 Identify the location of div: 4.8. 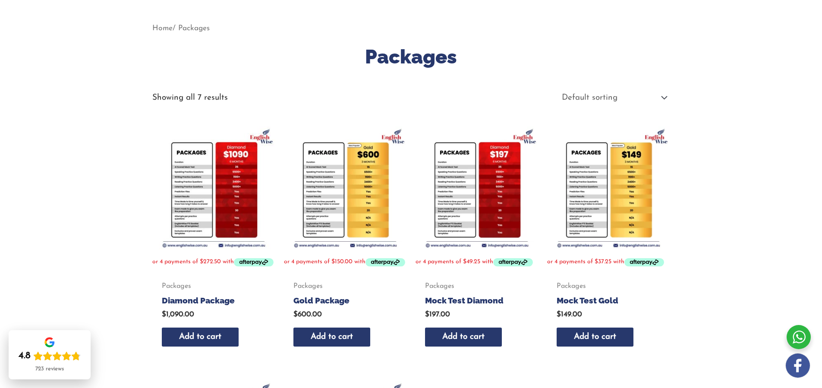
(25, 356).